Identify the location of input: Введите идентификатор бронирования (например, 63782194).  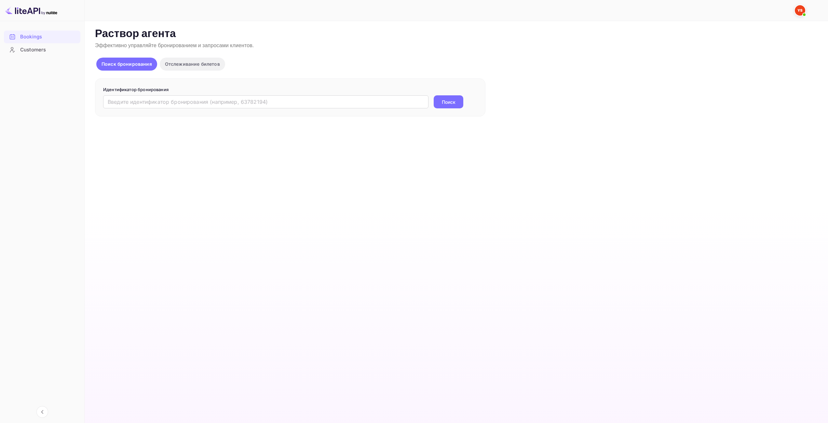
(266, 102).